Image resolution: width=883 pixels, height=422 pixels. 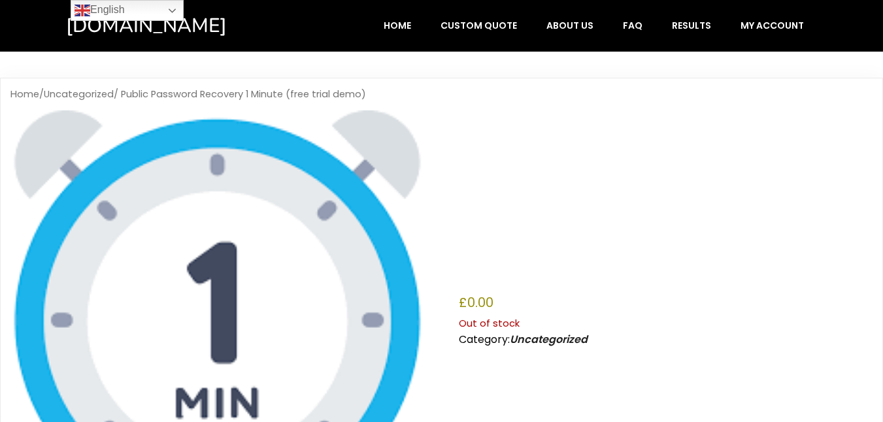 I want to click on bdi: 0.00, so click(x=476, y=303).